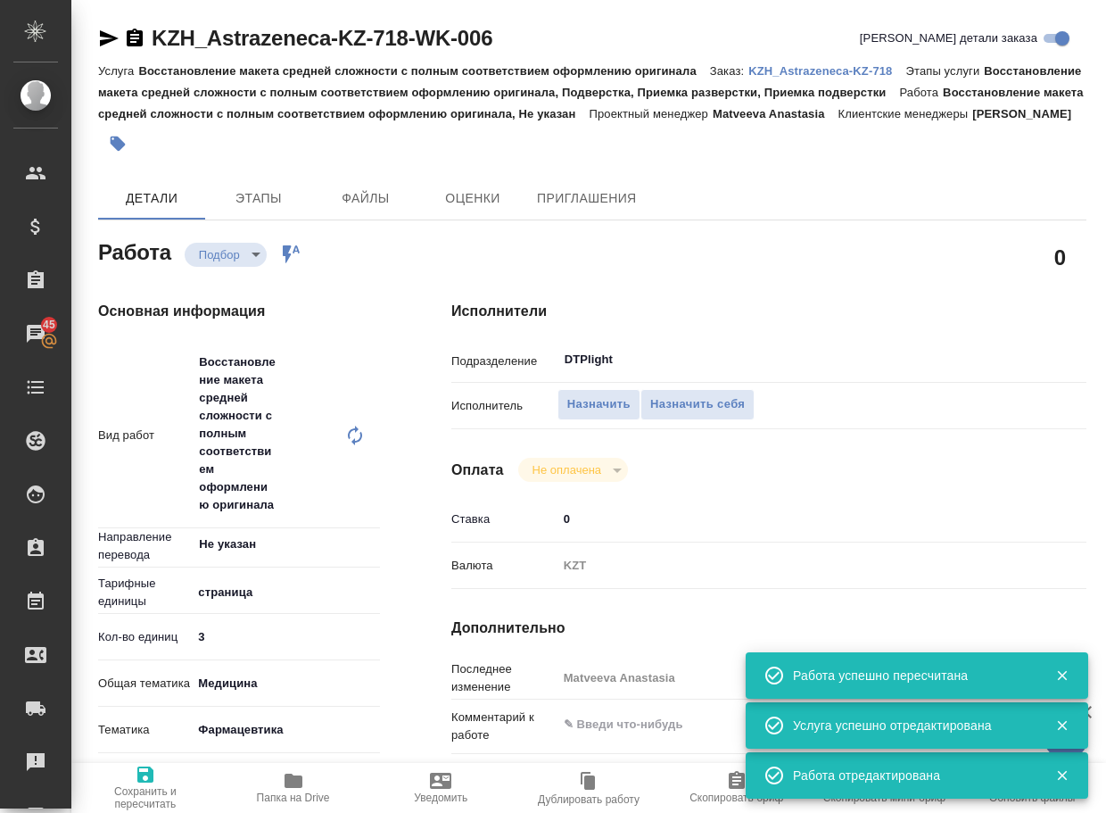  What do you see at coordinates (286, 592) in the screenshot?
I see `div: страница` at bounding box center [286, 592].